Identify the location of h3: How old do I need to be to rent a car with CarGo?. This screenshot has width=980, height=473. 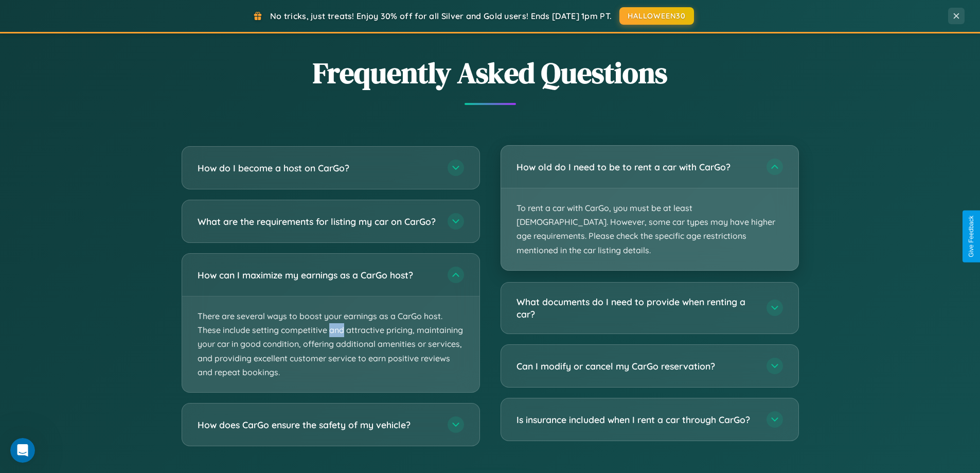
(636, 167).